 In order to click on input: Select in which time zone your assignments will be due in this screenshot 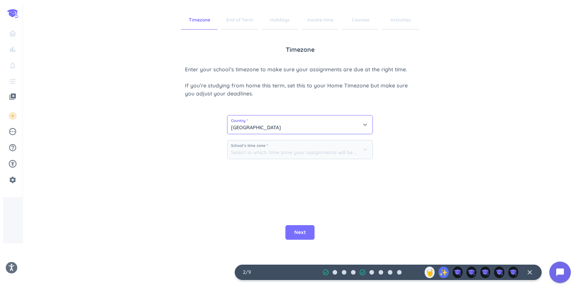, I will do `click(300, 150)`.